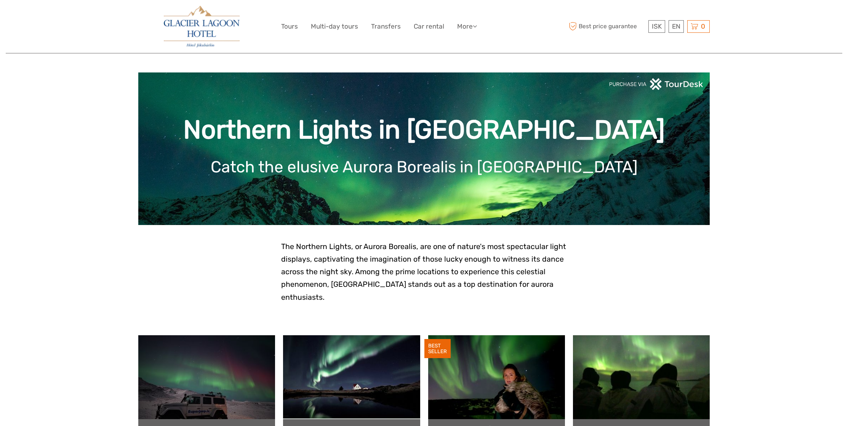  Describe the element at coordinates (703, 26) in the screenshot. I see `span: 0` at that location.